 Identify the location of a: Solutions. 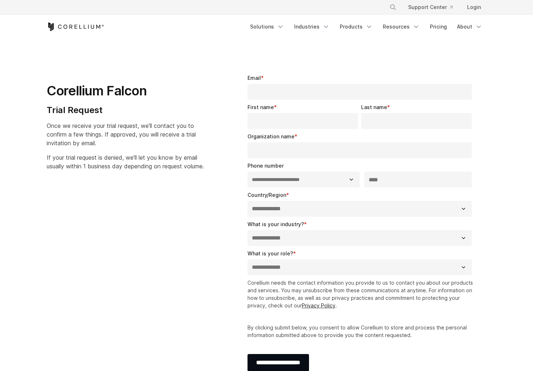
(267, 27).